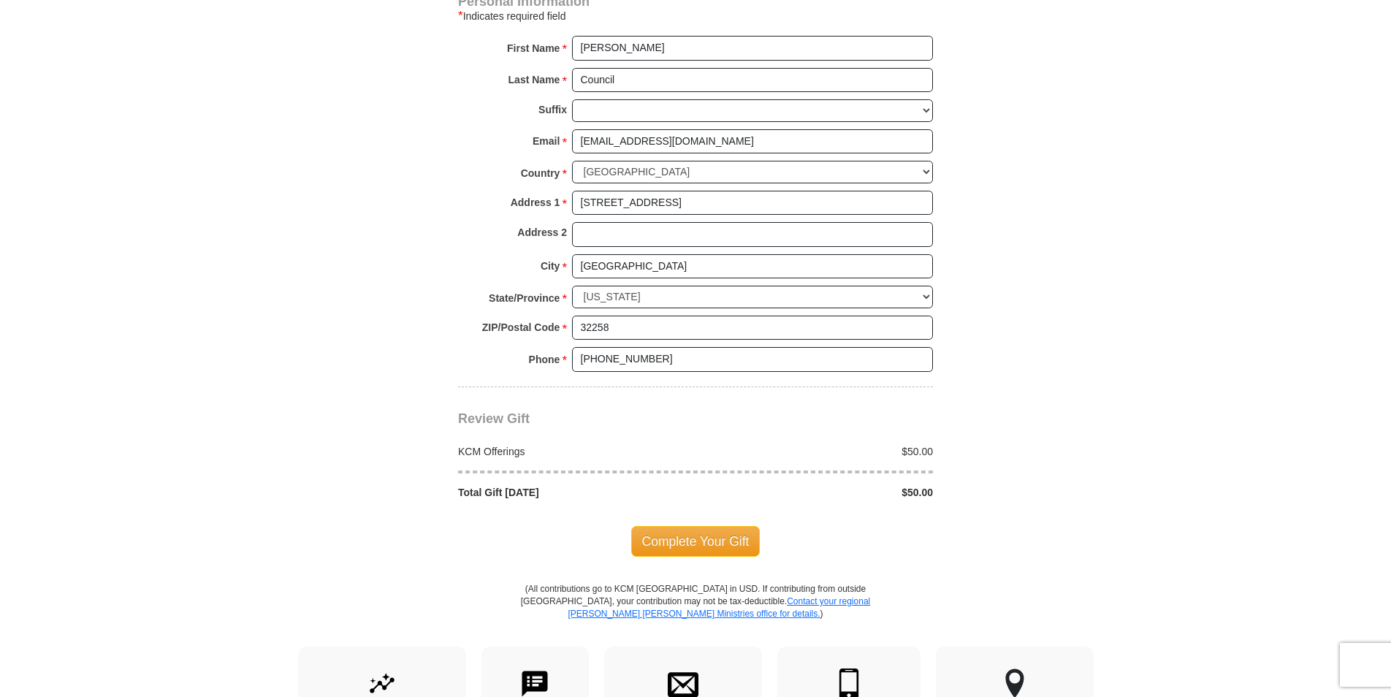  Describe the element at coordinates (696, 541) in the screenshot. I see `span: Complete Your Gift` at that location.